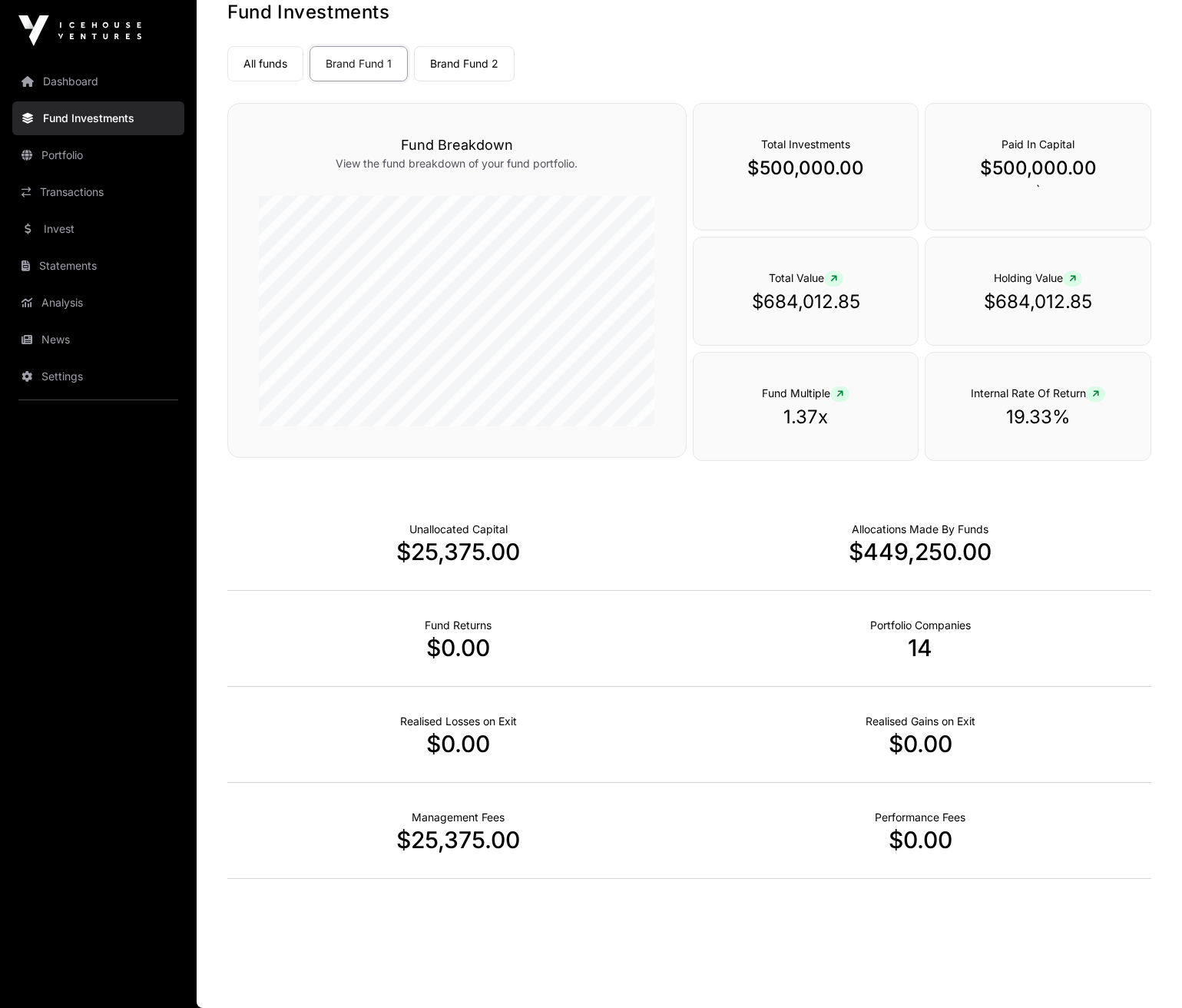 The height and width of the screenshot is (1008, 1182). What do you see at coordinates (920, 817) in the screenshot?
I see `p: Fund Performance Fees (Carry) incurred to date` at bounding box center [920, 817].